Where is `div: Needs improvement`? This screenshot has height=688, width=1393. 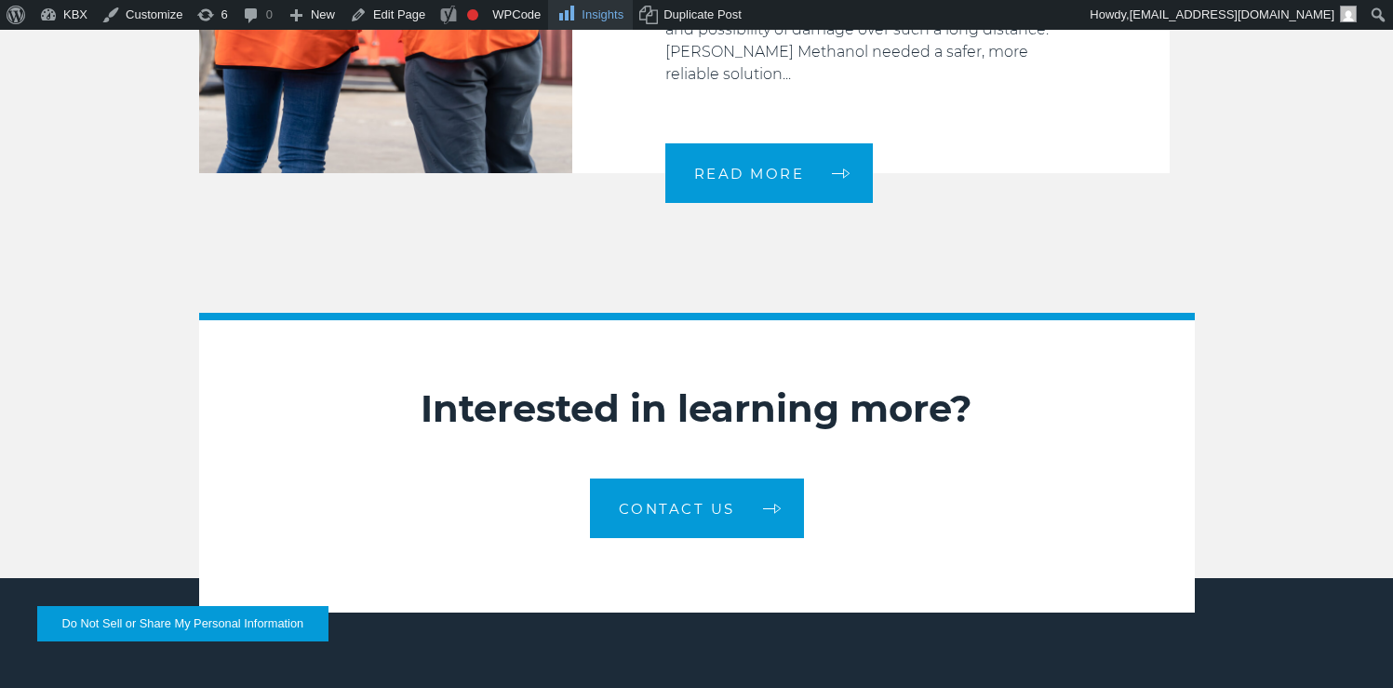 div: Needs improvement is located at coordinates (473, 15).